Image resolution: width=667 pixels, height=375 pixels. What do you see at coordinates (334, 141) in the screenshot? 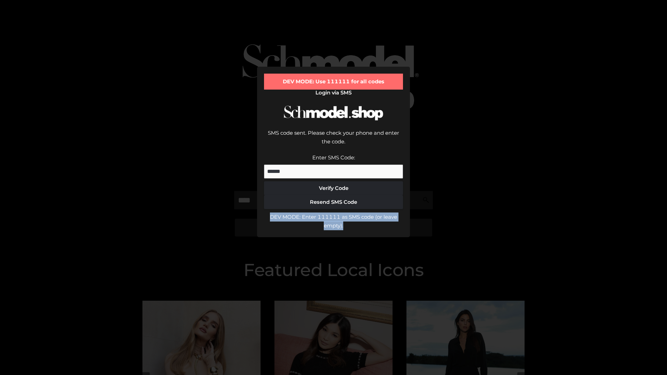
I see `div: SMS code sent. Please check your phone and enter the code.` at bounding box center [334, 141].